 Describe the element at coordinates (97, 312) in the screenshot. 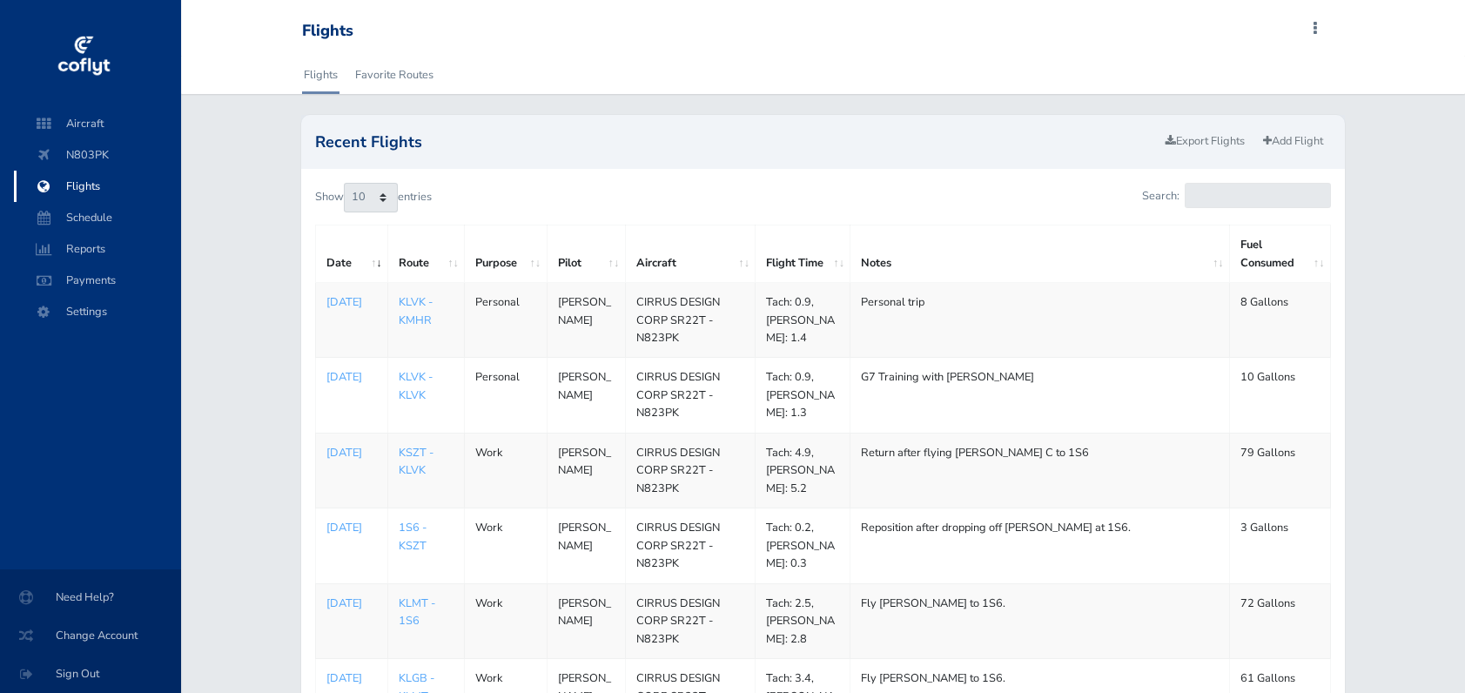

I see `span: Settings` at that location.